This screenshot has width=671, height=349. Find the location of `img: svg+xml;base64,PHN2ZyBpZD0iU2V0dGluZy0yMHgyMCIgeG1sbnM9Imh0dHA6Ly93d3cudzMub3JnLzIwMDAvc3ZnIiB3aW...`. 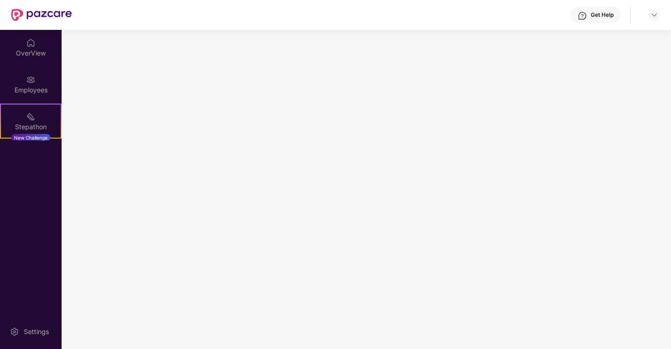

img: svg+xml;base64,PHN2ZyBpZD0iU2V0dGluZy0yMHgyMCIgeG1sbnM9Imh0dHA6Ly93d3cudzMub3JnLzIwMDAvc3ZnIiB3aW... is located at coordinates (14, 332).